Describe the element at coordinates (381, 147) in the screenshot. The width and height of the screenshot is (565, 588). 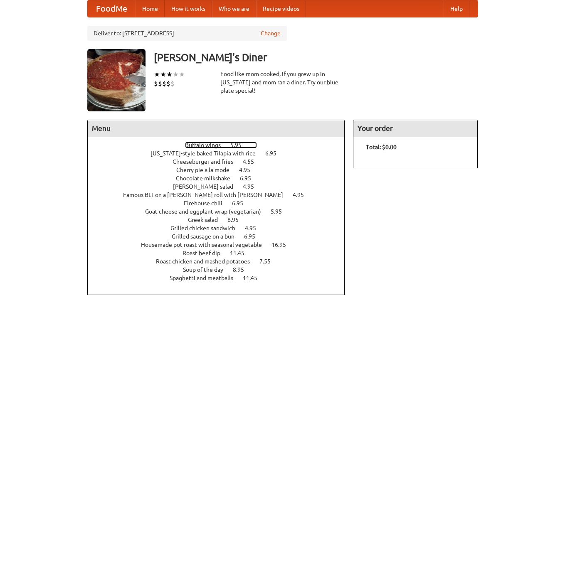
I see `b: Total: $0.00` at that location.